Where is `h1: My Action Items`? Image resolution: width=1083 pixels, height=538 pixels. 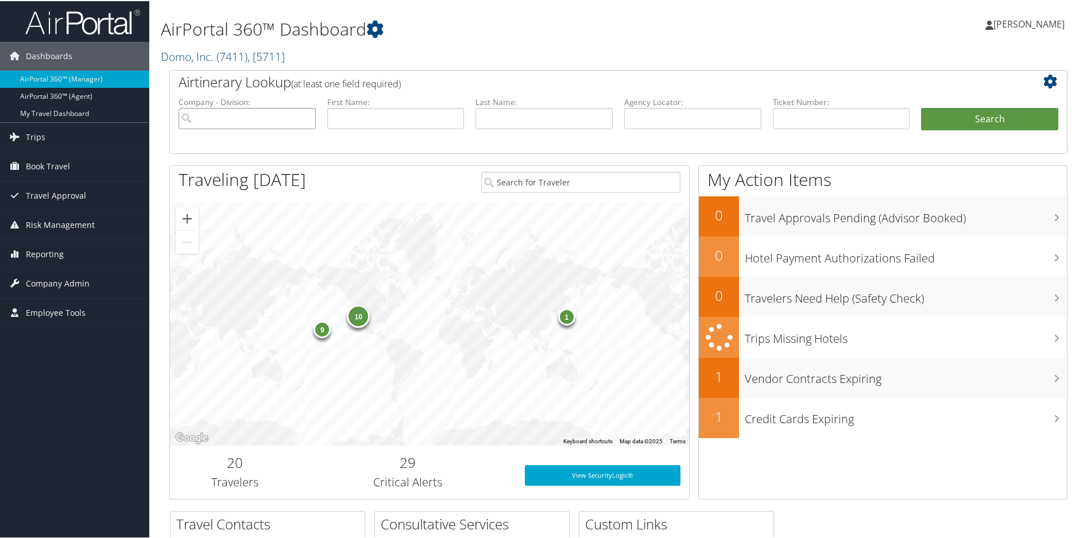 h1: My Action Items is located at coordinates (882, 179).